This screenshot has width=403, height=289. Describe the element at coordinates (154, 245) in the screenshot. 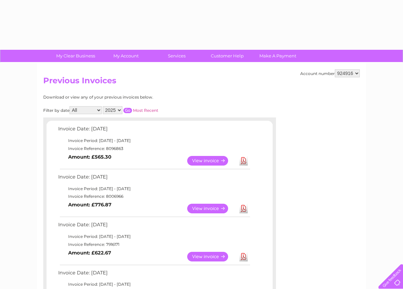

I see `td: Invoice Reference: 7916171` at that location.